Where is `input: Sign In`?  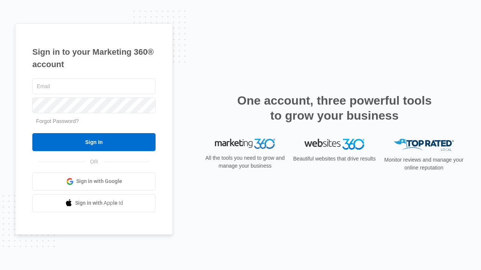
input: Sign In is located at coordinates (94, 142).